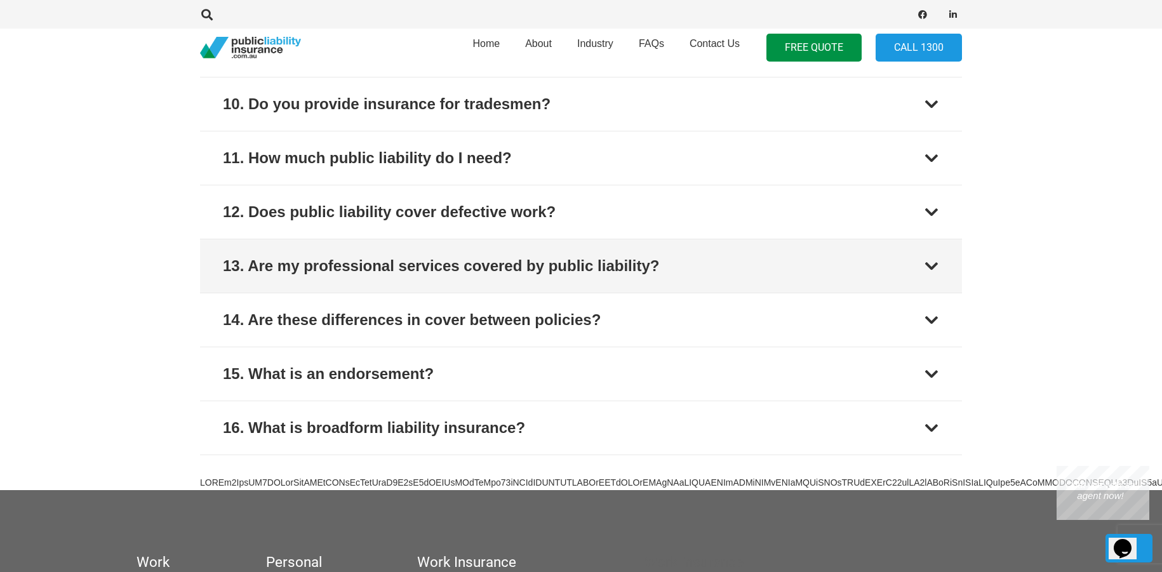 This screenshot has width=1162, height=572. I want to click on a: pli_logotransparent, so click(250, 48).